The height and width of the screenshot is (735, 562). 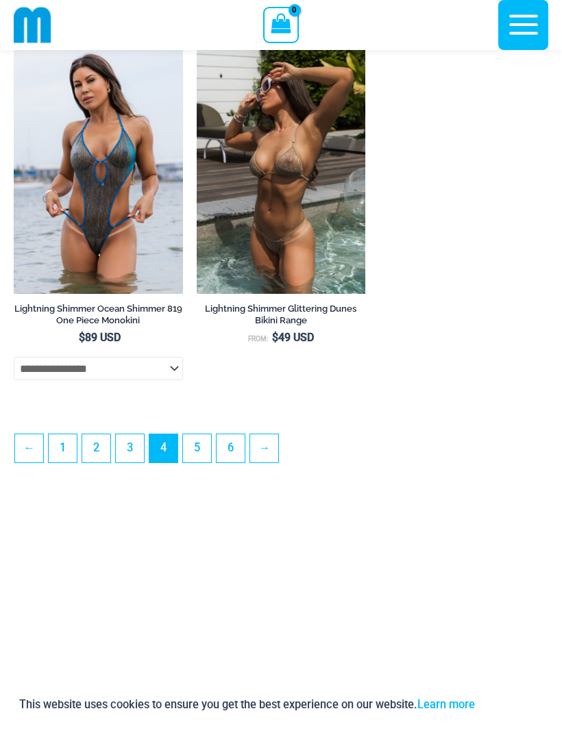 What do you see at coordinates (258, 339) in the screenshot?
I see `span: From:` at bounding box center [258, 339].